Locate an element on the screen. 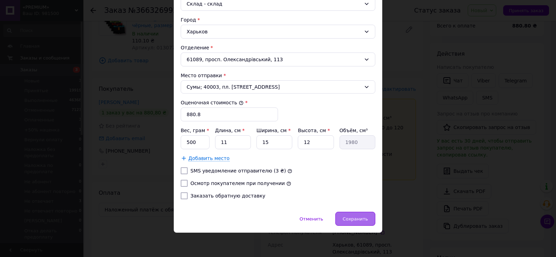 Image resolution: width=556 pixels, height=257 pixels. label: Вес, грам is located at coordinates (195, 130).